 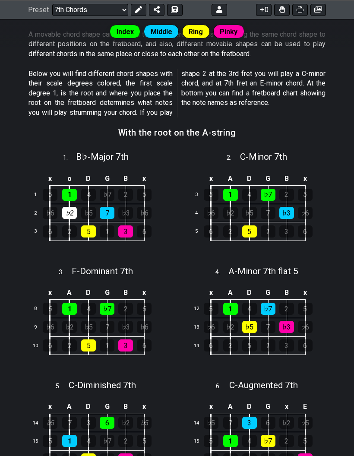 I want to click on span: Ring, so click(x=196, y=32).